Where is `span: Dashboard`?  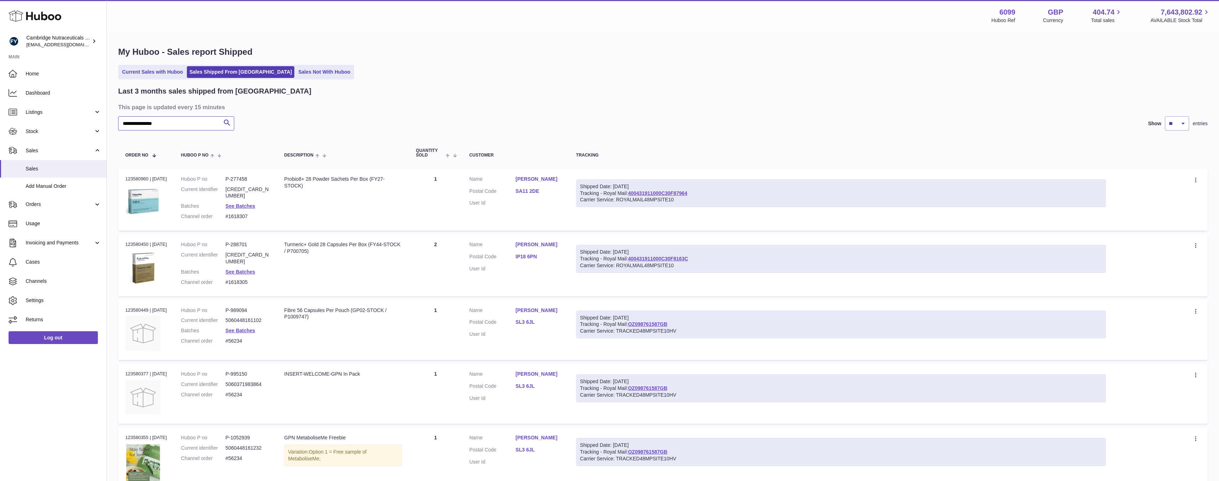 span: Dashboard is located at coordinates (63, 93).